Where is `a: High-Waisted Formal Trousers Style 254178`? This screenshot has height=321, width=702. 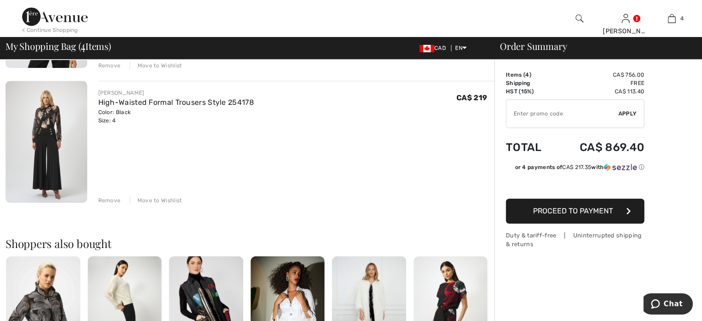
a: High-Waisted Formal Trousers Style 254178 is located at coordinates (176, 102).